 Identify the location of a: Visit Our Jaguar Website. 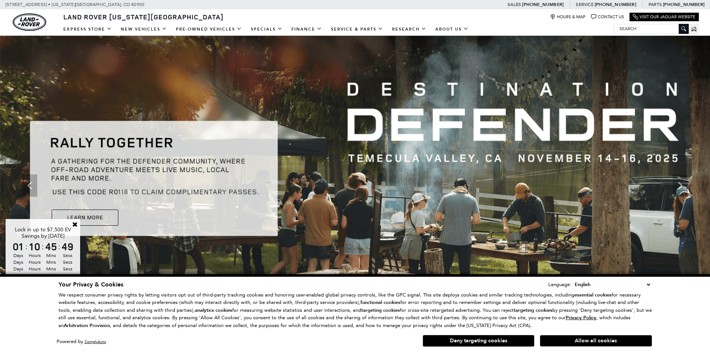
(664, 17).